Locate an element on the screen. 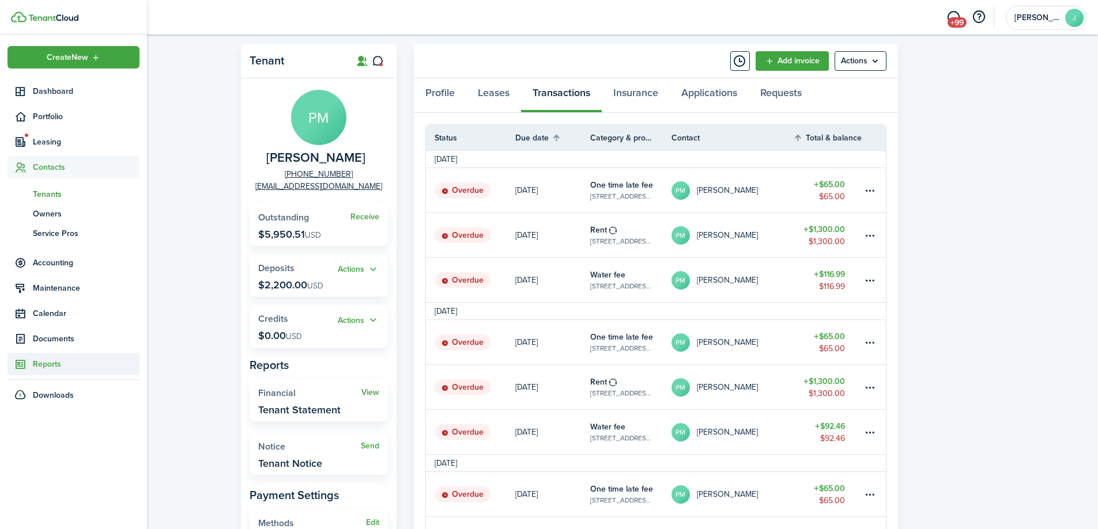 The height and width of the screenshot is (529, 1098). widget-stats-action: Receive is located at coordinates (365, 217).